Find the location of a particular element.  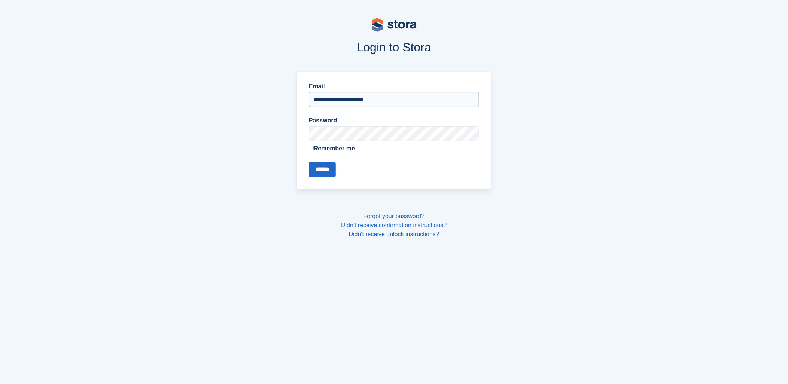

a: Forgot your password? is located at coordinates (394, 216).